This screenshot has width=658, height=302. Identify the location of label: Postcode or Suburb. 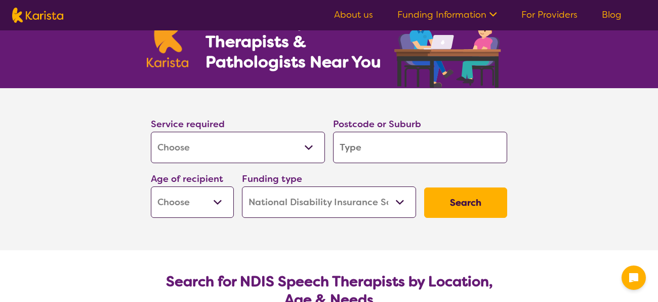
(377, 124).